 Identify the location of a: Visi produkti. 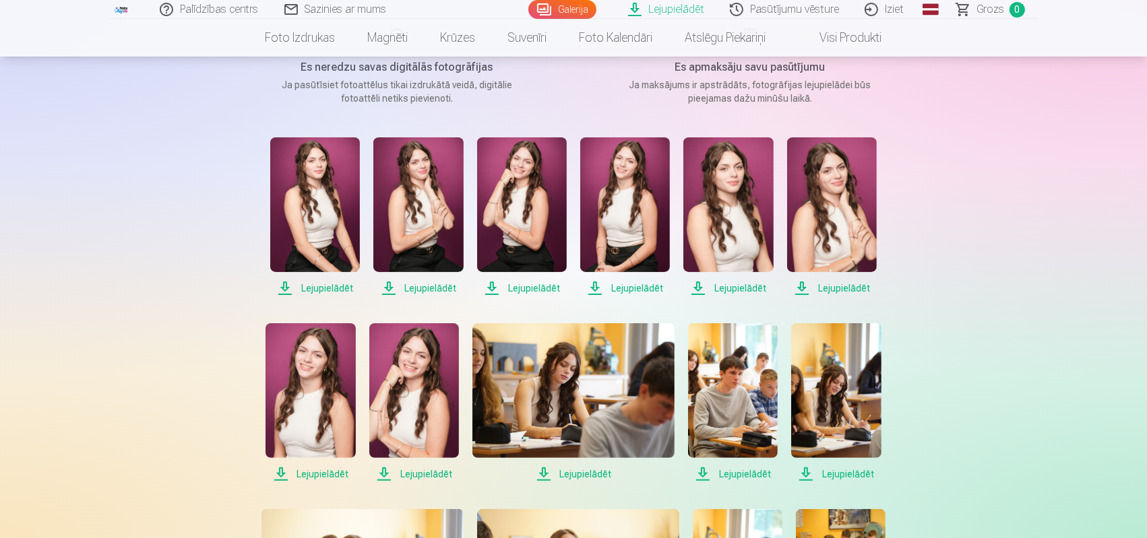
(840, 38).